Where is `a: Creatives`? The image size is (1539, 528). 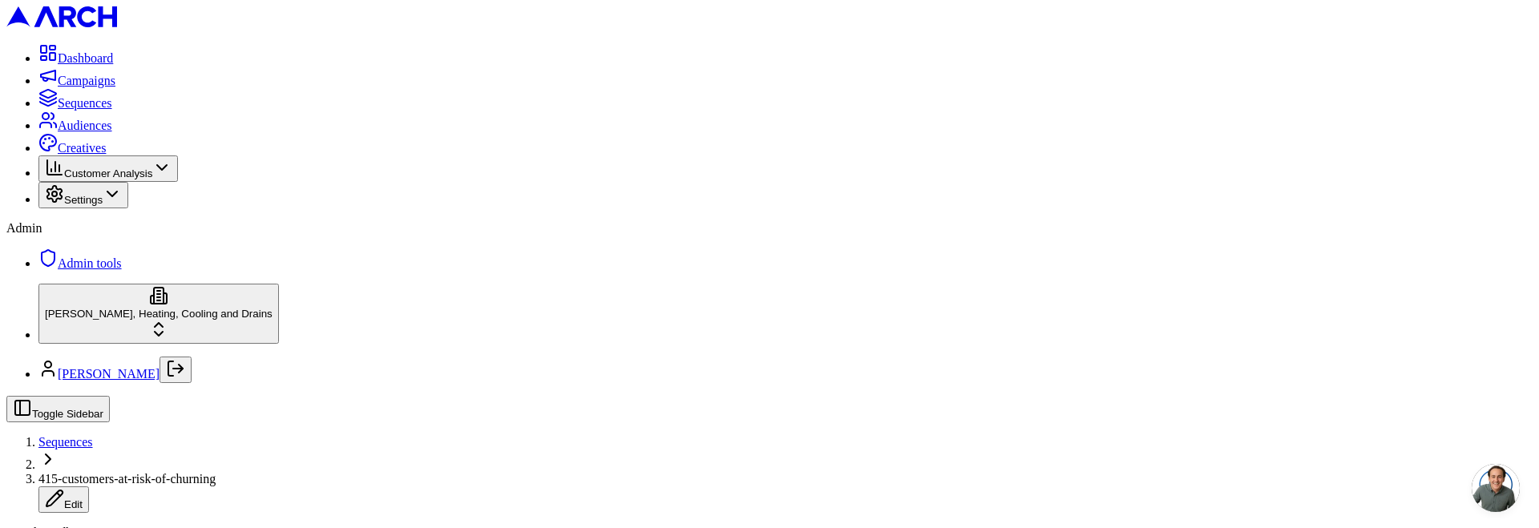
a: Creatives is located at coordinates (72, 147).